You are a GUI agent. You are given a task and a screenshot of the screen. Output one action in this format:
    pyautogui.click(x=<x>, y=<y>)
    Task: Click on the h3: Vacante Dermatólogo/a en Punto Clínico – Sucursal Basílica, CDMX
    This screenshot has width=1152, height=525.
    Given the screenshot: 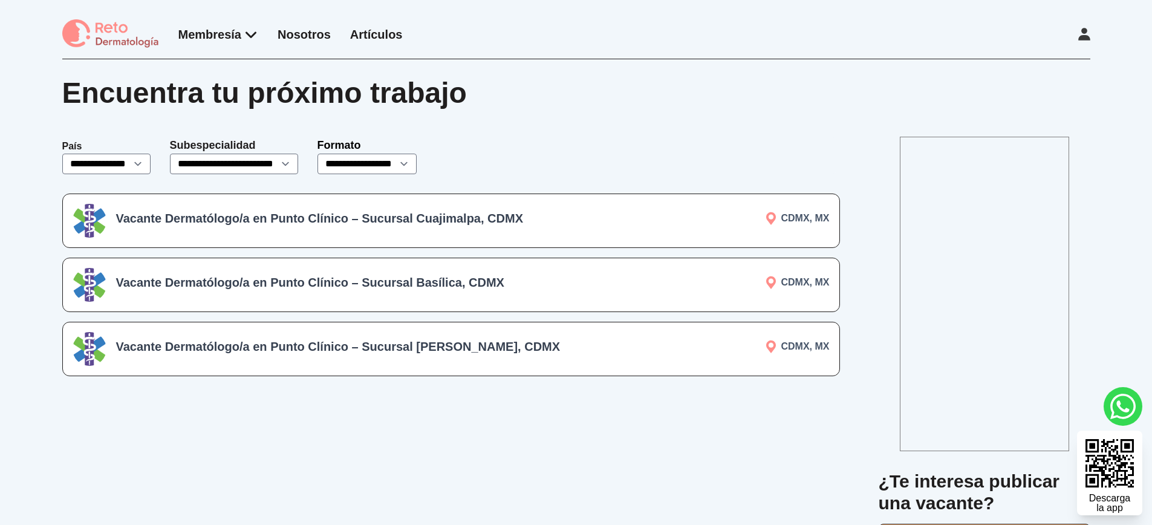 What is the action you would take?
    pyautogui.click(x=351, y=282)
    